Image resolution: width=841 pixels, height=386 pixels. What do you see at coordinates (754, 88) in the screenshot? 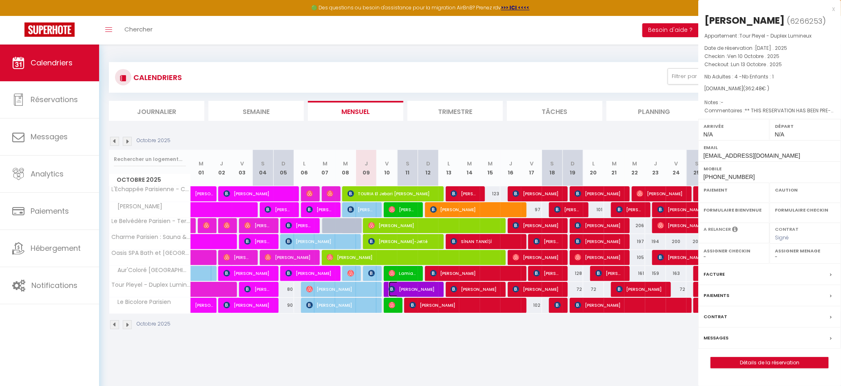
I see `span: 362.48` at bounding box center [754, 88].